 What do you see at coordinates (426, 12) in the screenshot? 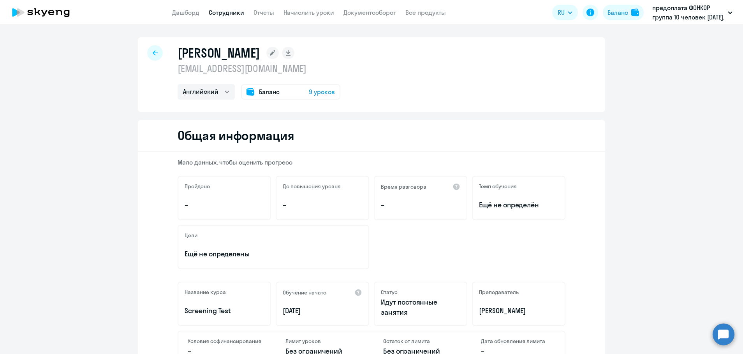
I see `a: Все продукты` at bounding box center [426, 12].